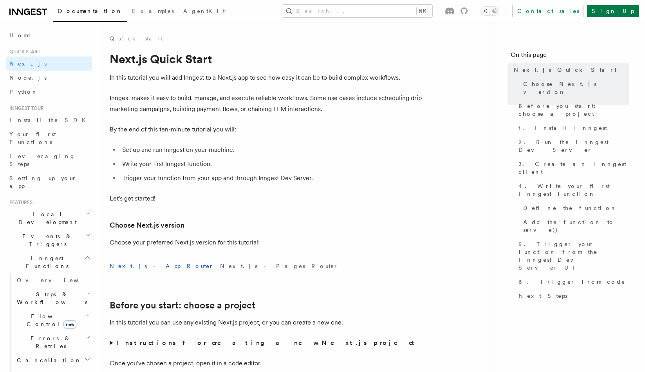  Describe the element at coordinates (266, 59) in the screenshot. I see `h1: Next.js Quick Start` at that location.